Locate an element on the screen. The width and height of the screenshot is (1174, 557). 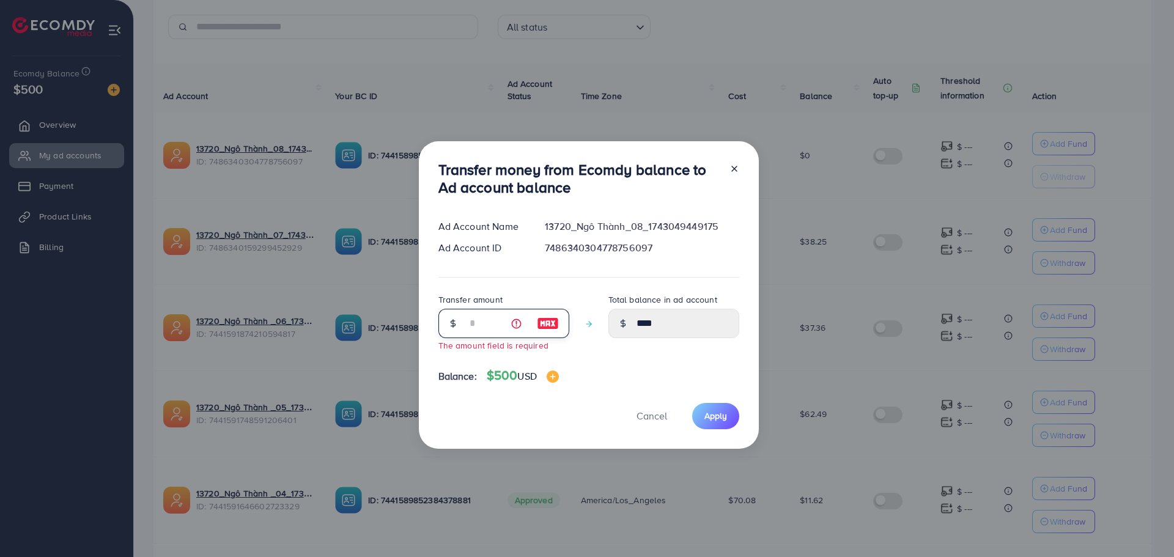
label: Transfer amount is located at coordinates (470, 300).